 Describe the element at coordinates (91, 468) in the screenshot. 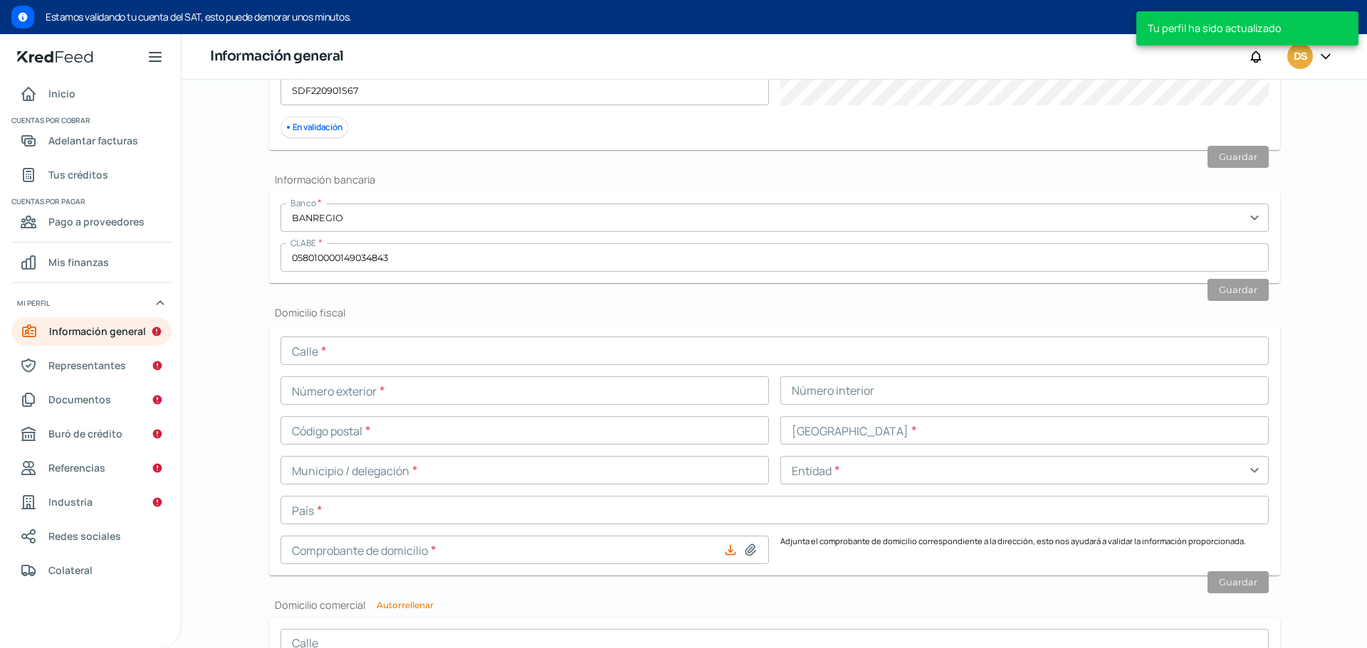

I see `a: Referencias` at that location.